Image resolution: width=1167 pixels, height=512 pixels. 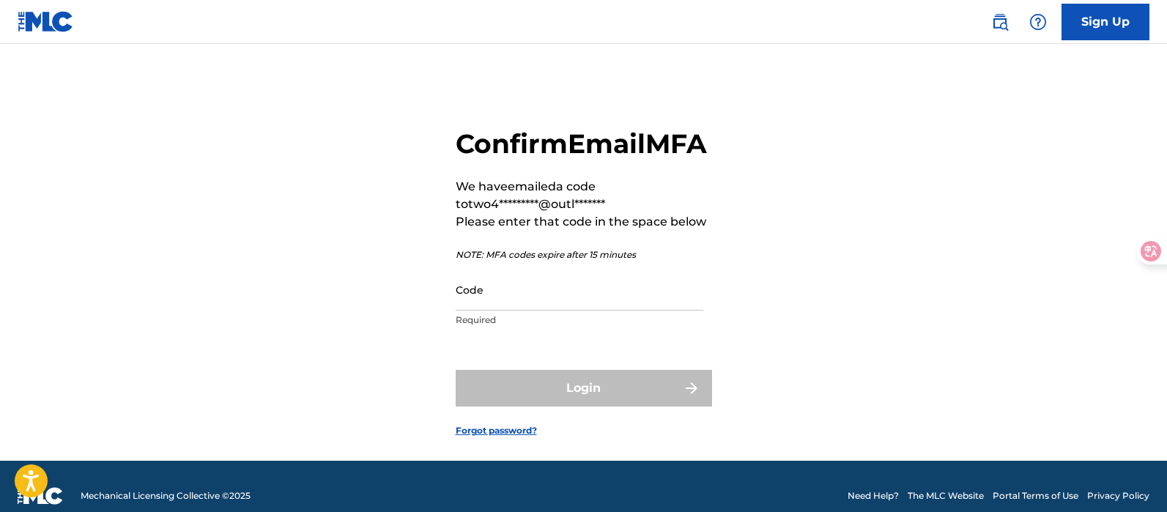 I want to click on div: Help, so click(x=1038, y=22).